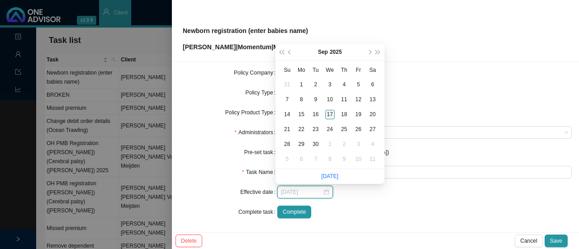 Image resolution: width=579 pixels, height=249 pixels. Describe the element at coordinates (372, 144) in the screenshot. I see `td: 2025-10-04` at that location.